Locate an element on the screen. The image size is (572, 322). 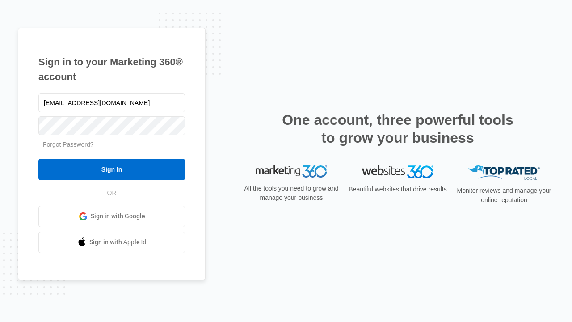
span: Sign in with Google is located at coordinates (118, 216).